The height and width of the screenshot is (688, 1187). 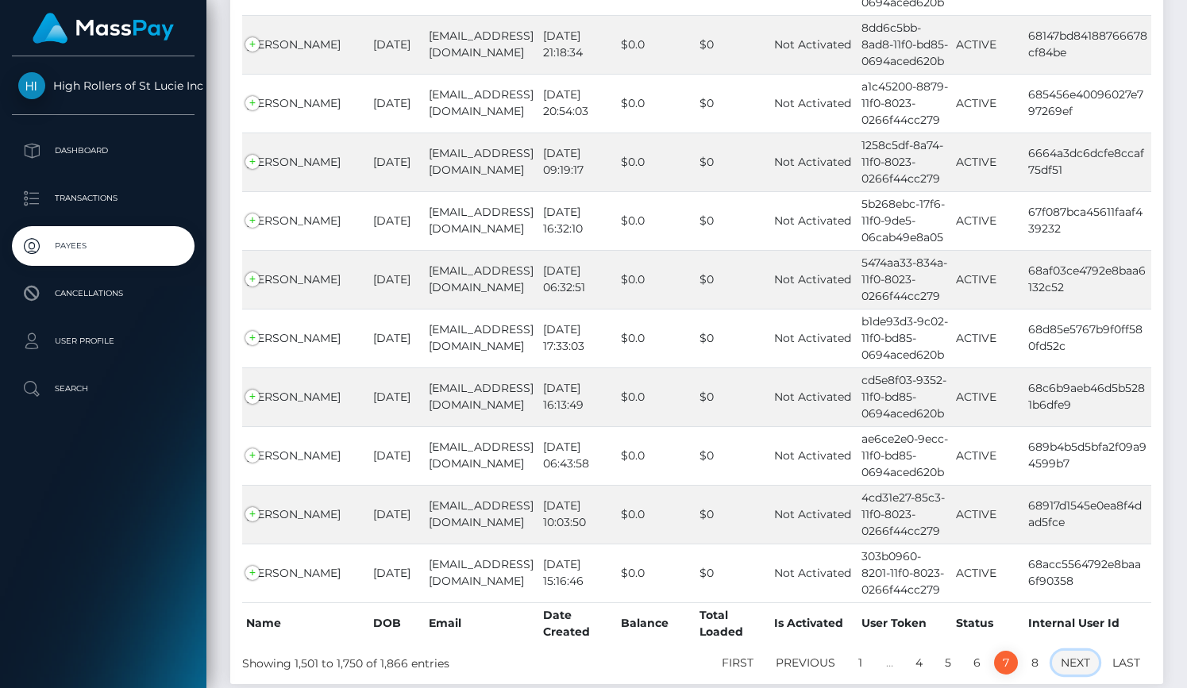 I want to click on p: Search, so click(x=103, y=389).